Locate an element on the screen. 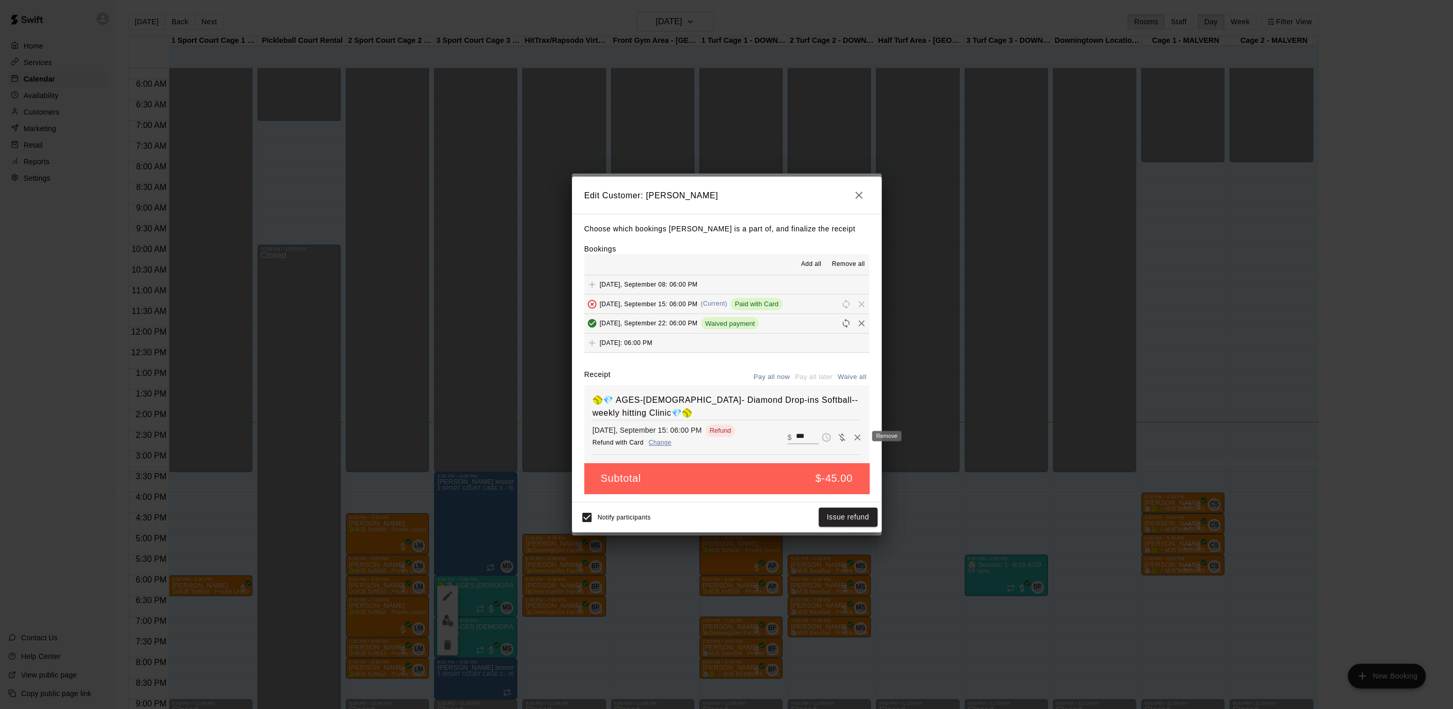 The width and height of the screenshot is (1453, 709). h5: $-45.00 is located at coordinates (834, 478).